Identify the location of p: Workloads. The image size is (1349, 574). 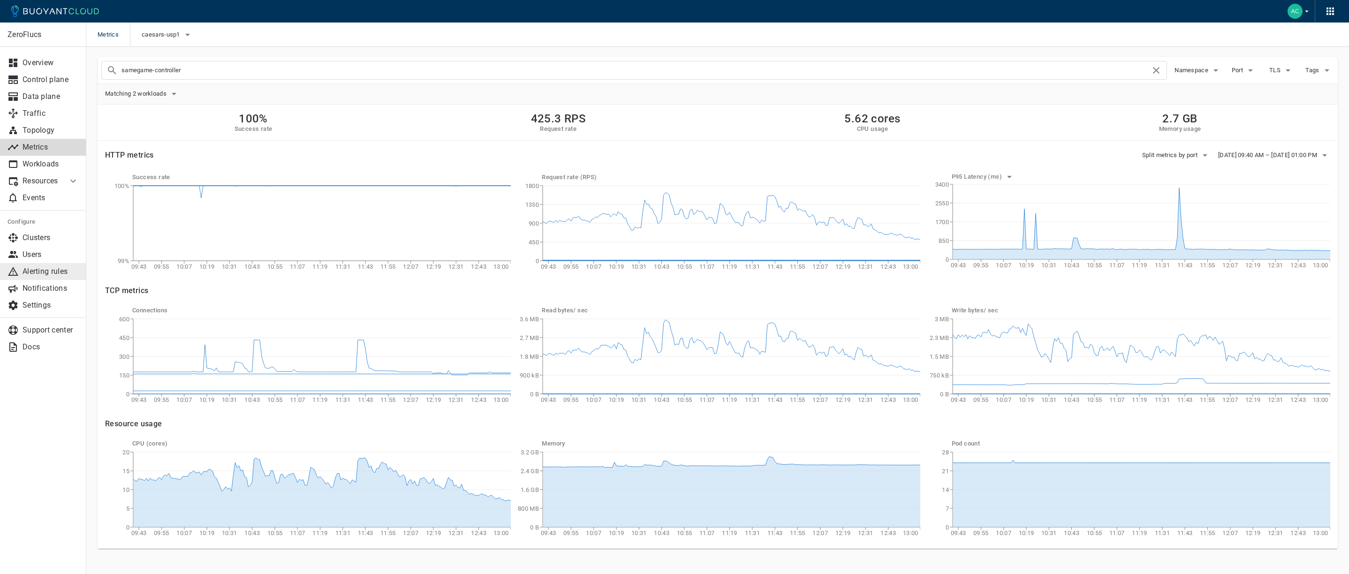
(51, 164).